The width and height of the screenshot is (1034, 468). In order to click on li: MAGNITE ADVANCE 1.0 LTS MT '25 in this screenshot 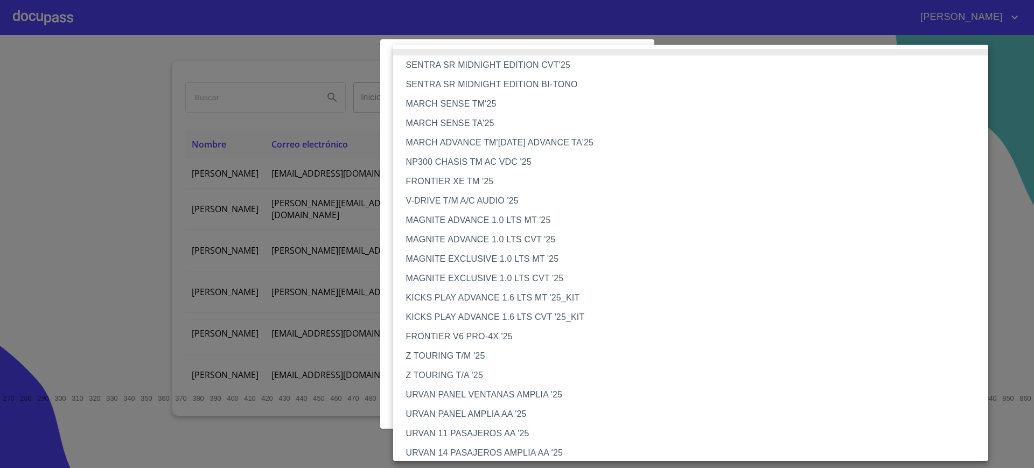, I will do `click(696, 220)`.